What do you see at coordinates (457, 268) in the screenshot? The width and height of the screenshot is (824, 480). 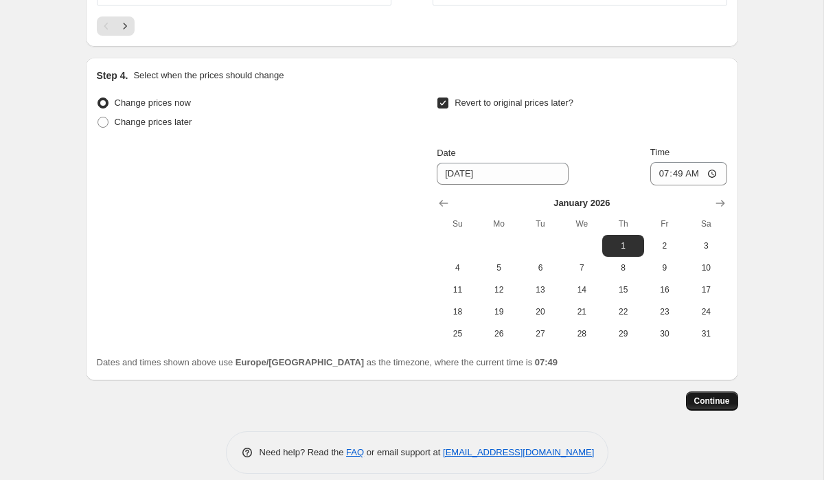 I see `span: 4` at bounding box center [457, 268].